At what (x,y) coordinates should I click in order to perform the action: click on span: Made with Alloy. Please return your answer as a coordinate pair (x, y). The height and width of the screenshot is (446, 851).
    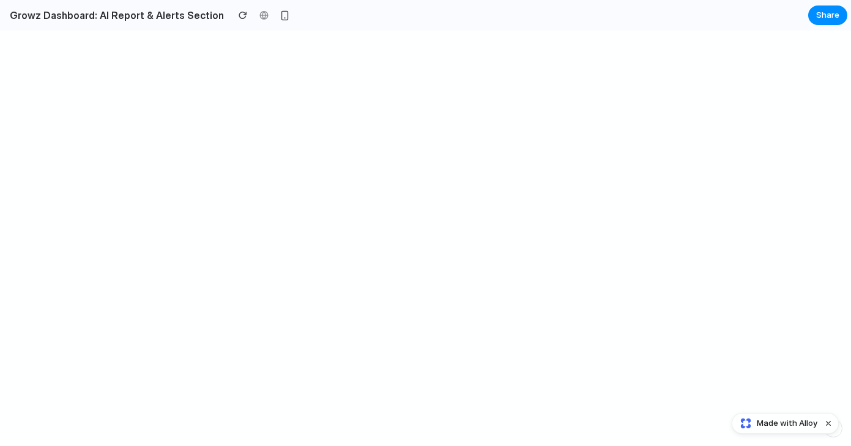
    Looking at the image, I should click on (786, 424).